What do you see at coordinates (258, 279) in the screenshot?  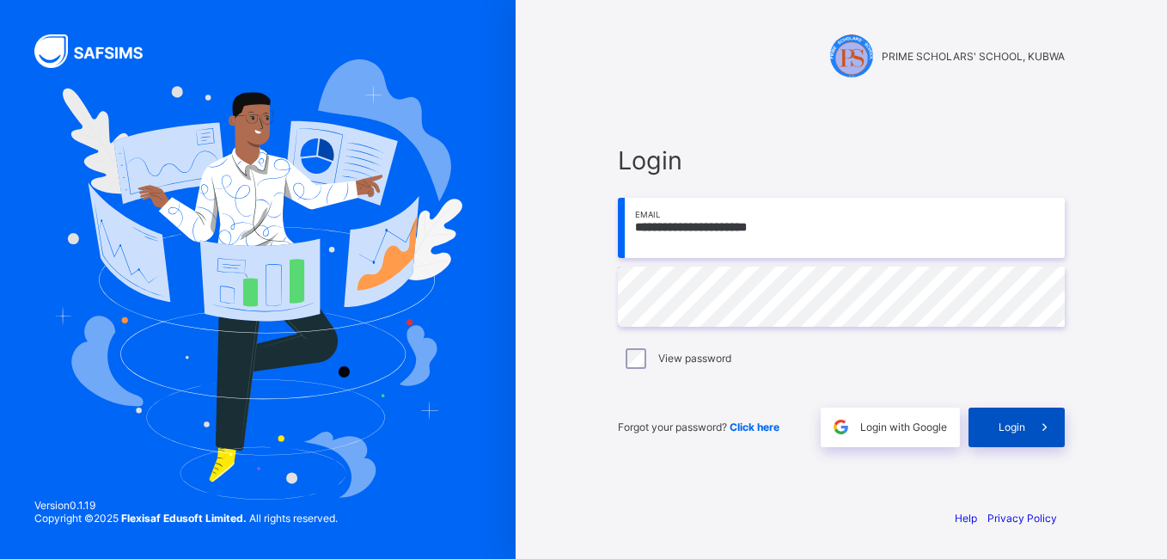 I see `img: Hero Image` at bounding box center [258, 279].